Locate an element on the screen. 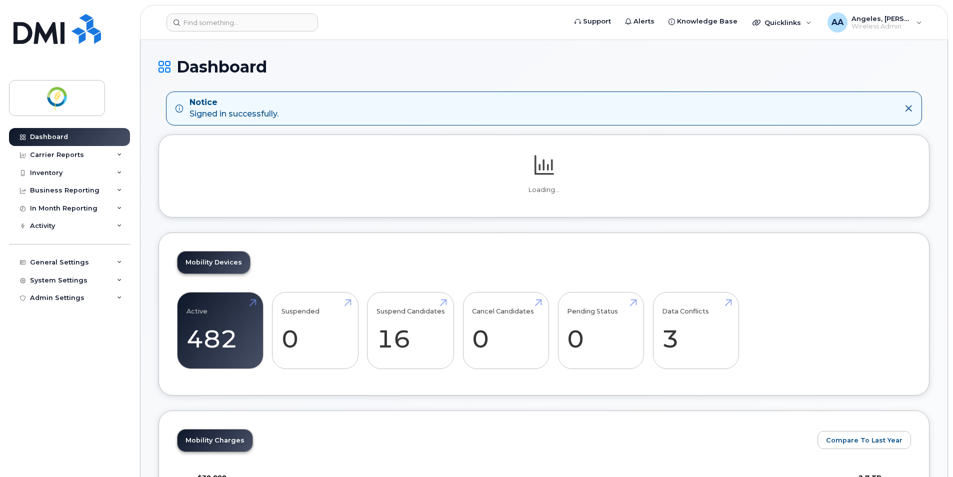  a: Mobility Charges is located at coordinates (215, 441).